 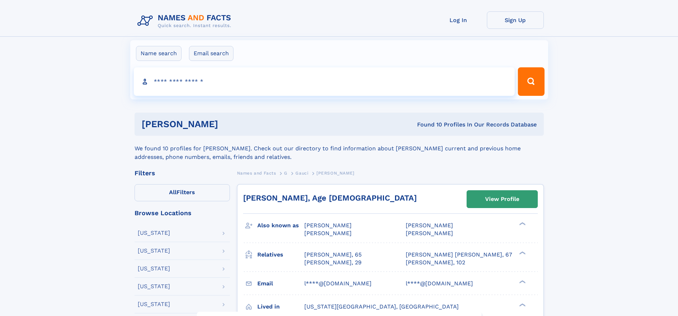 What do you see at coordinates (182, 193) in the screenshot?
I see `label: Filters` at bounding box center [182, 193].